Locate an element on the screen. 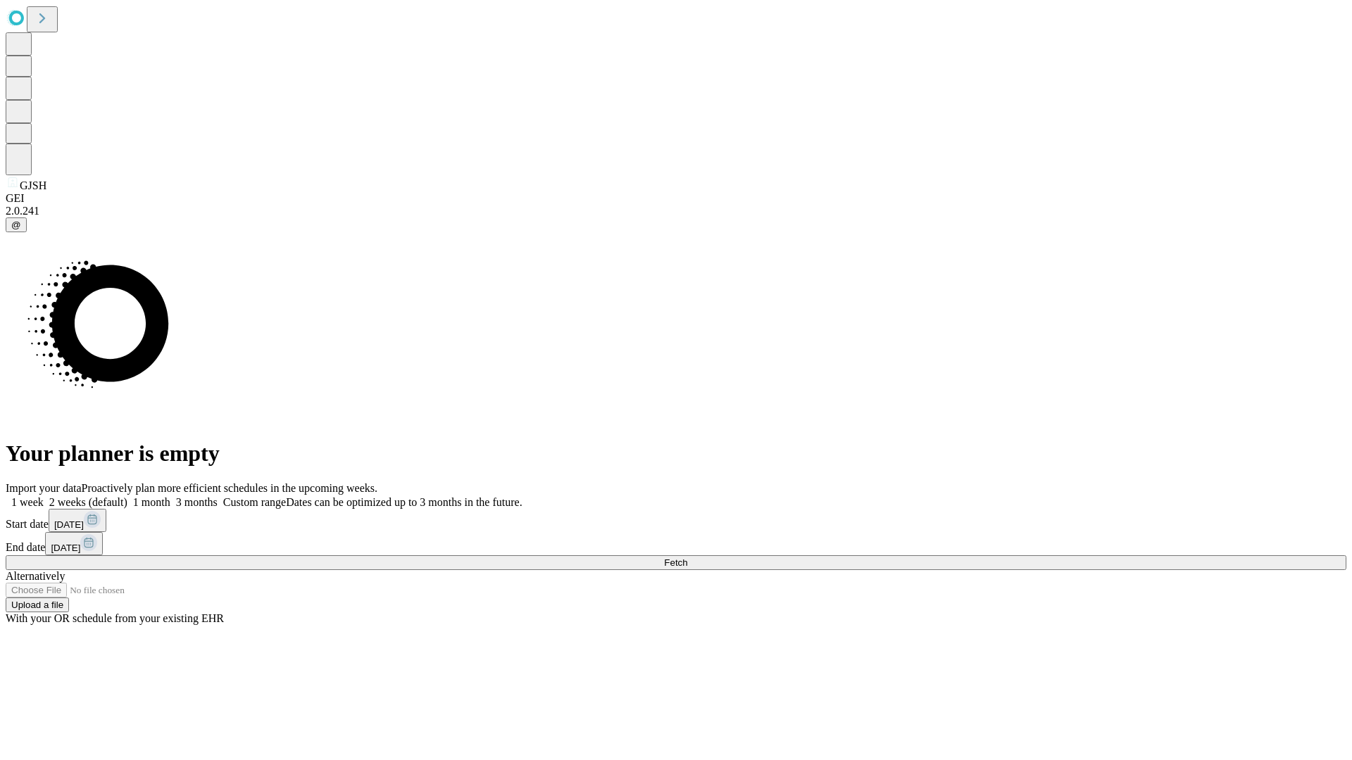  span: 1 week is located at coordinates (27, 502).